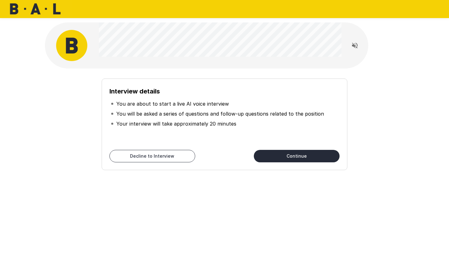  Describe the element at coordinates (297, 156) in the screenshot. I see `button: Continue` at that location.